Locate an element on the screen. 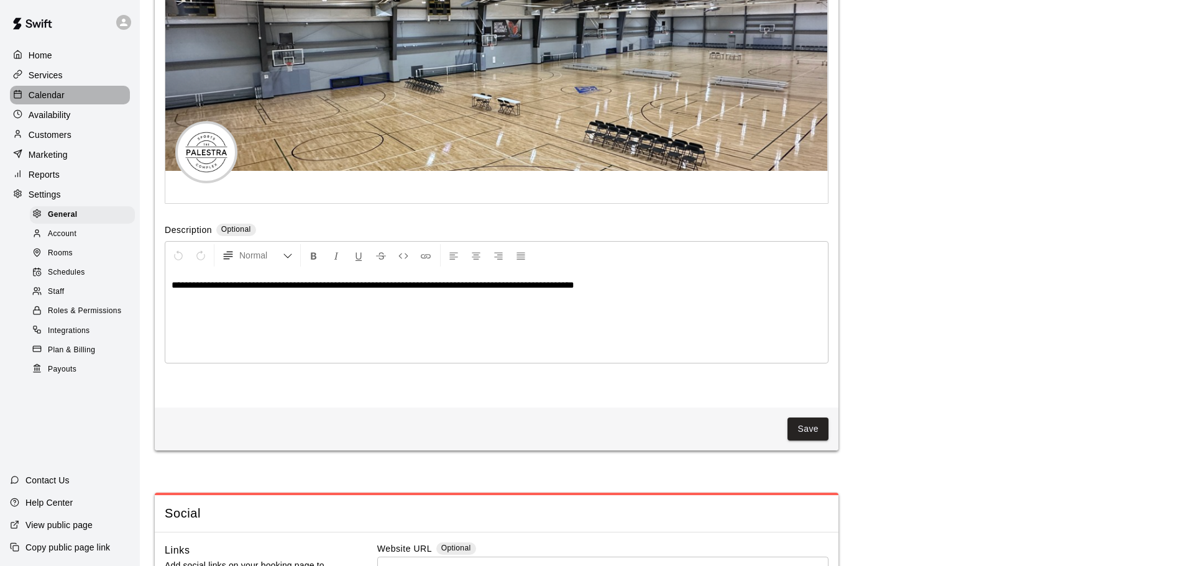  a: Integrations is located at coordinates (85, 331).